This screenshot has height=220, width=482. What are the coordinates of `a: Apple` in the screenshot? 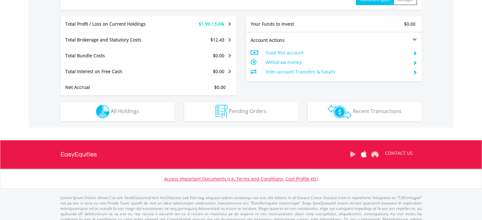 It's located at (364, 154).